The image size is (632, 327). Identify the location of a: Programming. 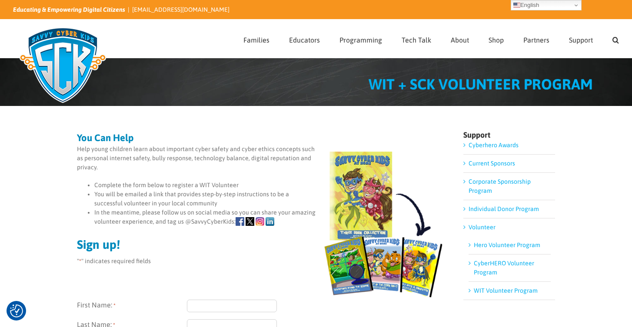
(361, 39).